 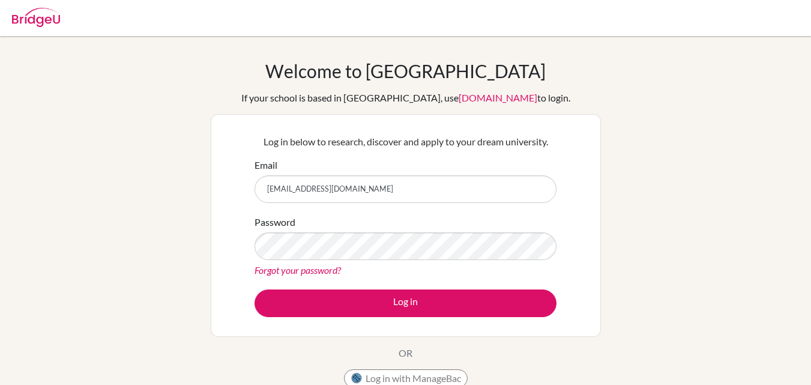 What do you see at coordinates (275, 222) in the screenshot?
I see `label: Password` at bounding box center [275, 222].